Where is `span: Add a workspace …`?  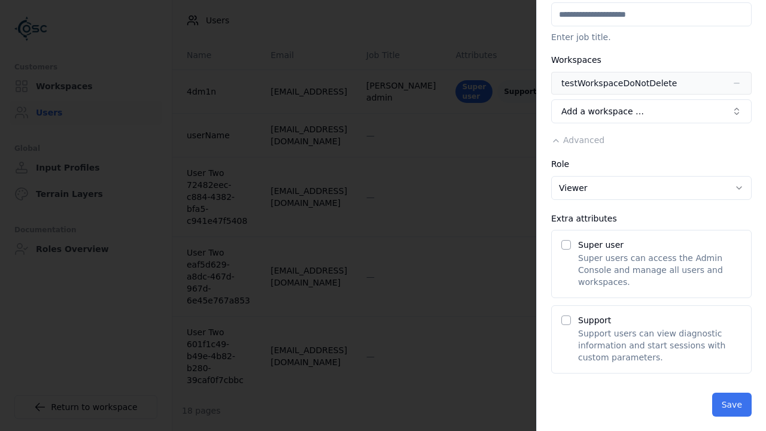 span: Add a workspace … is located at coordinates (603, 111).